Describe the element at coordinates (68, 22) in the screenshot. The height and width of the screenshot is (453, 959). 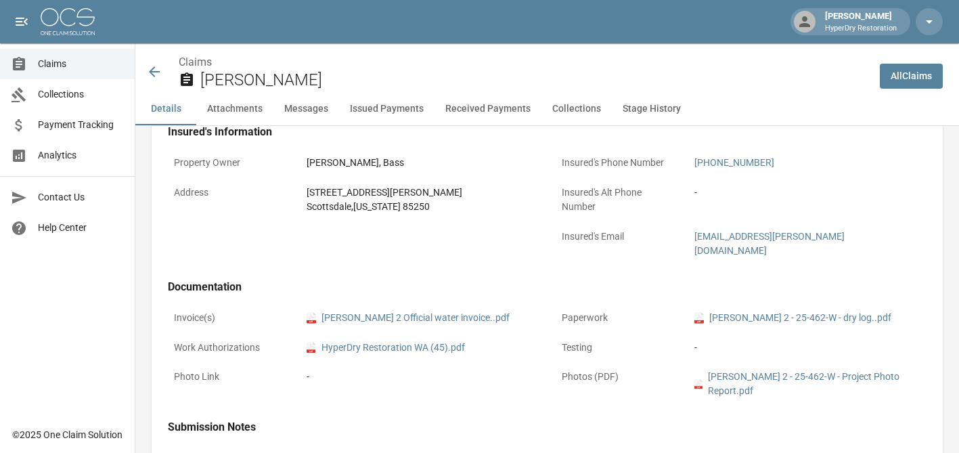
I see `img: ocs-logo-white-transparent.png` at that location.